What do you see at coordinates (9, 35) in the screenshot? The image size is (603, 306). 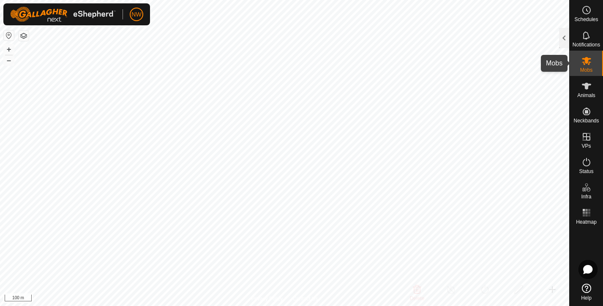 I see `button: Reset Map` at bounding box center [9, 35].